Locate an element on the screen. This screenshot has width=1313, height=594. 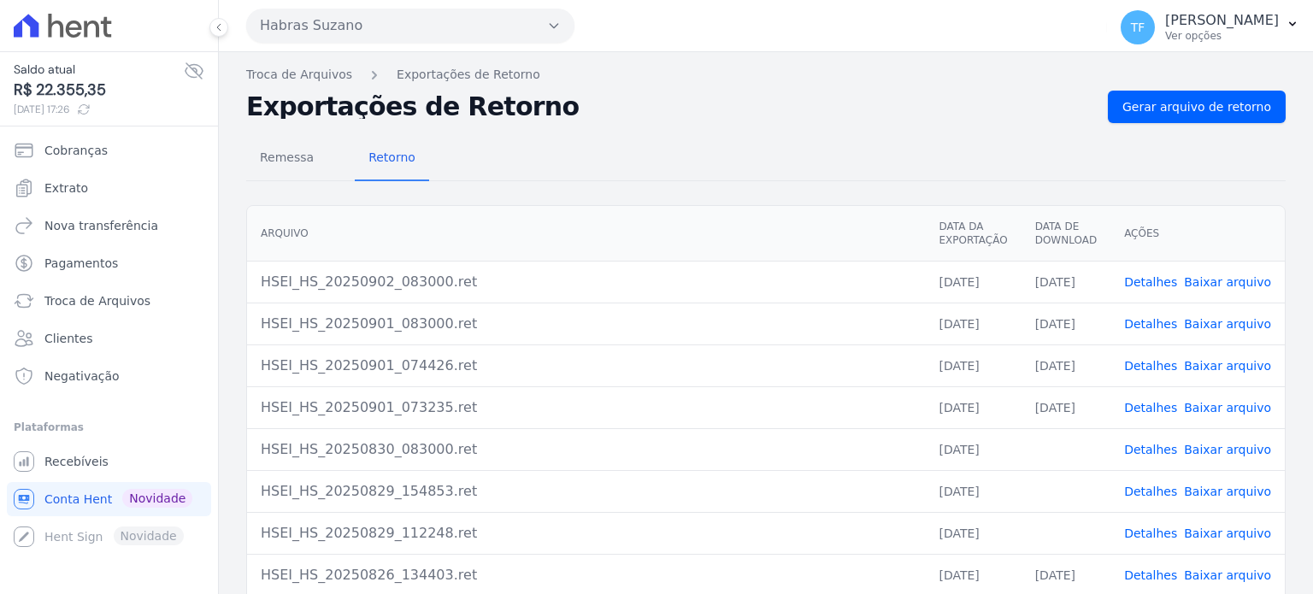
span: Novidade is located at coordinates (157, 498).